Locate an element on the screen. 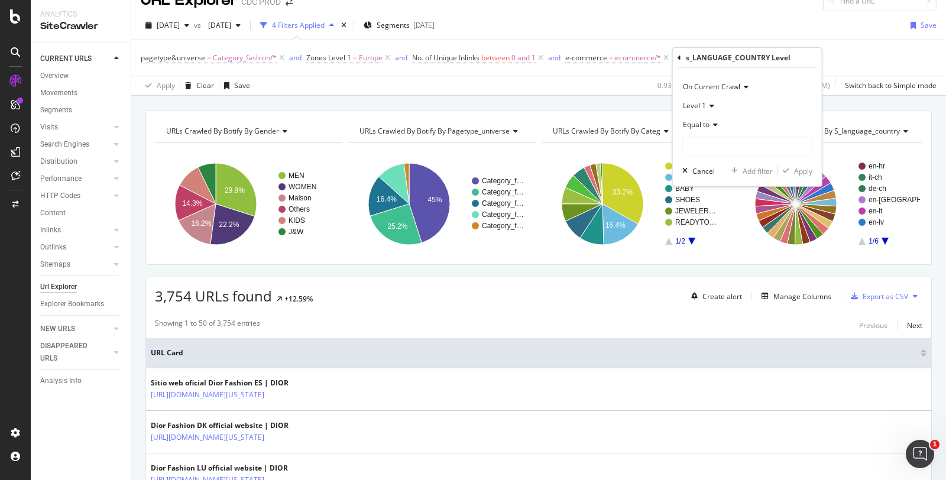 This screenshot has width=946, height=480. div: s_LANGUAGE_COUNTRY Level is located at coordinates (738, 57).